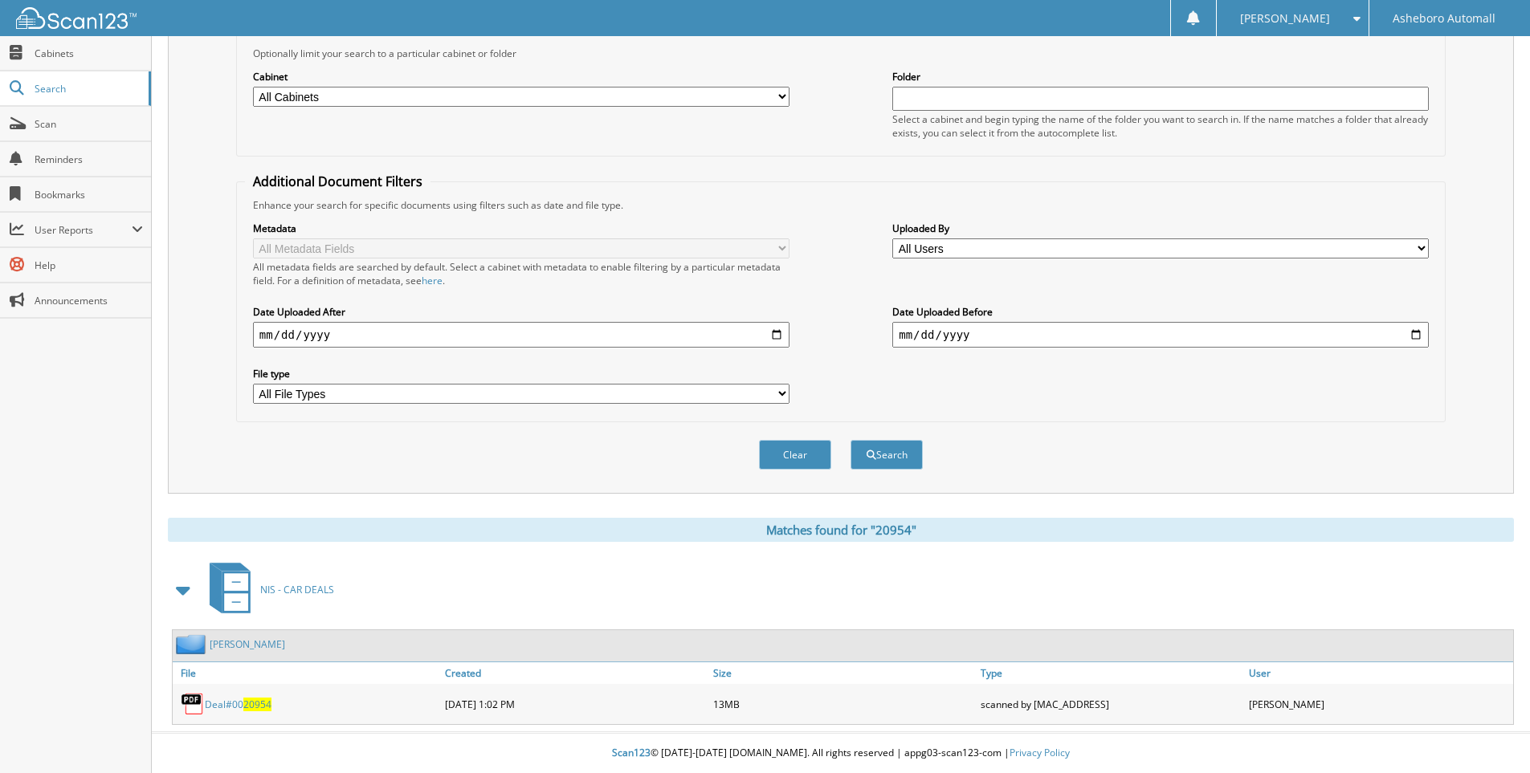  What do you see at coordinates (521, 335) in the screenshot?
I see `input: start` at bounding box center [521, 335].